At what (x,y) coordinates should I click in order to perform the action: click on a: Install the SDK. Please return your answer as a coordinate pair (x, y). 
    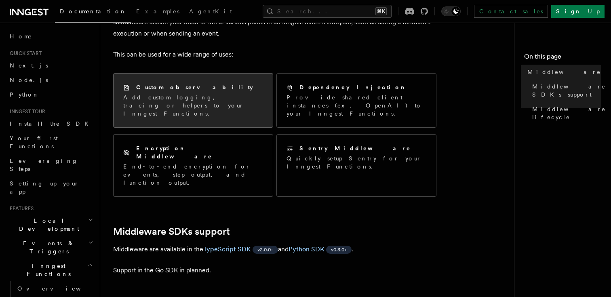
    Looking at the image, I should click on (51, 124).